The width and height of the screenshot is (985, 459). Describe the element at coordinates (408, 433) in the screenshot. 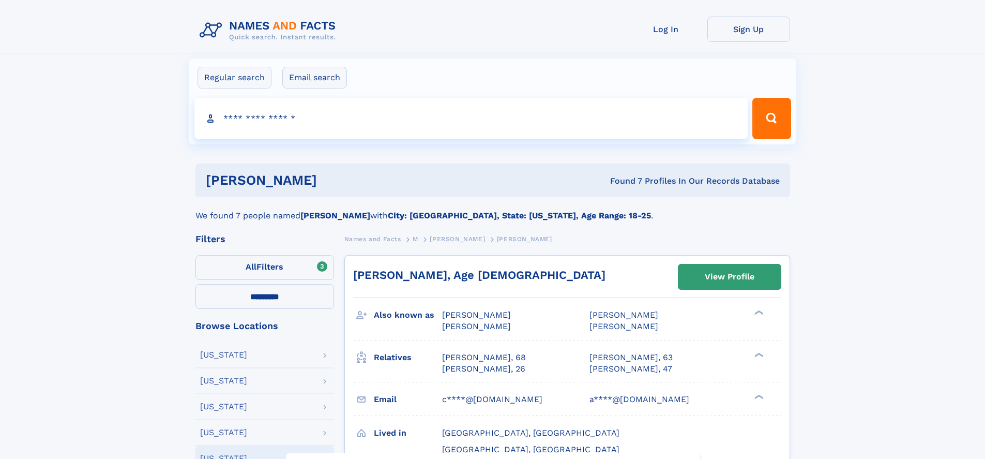

I see `h3: Lived in` at that location.